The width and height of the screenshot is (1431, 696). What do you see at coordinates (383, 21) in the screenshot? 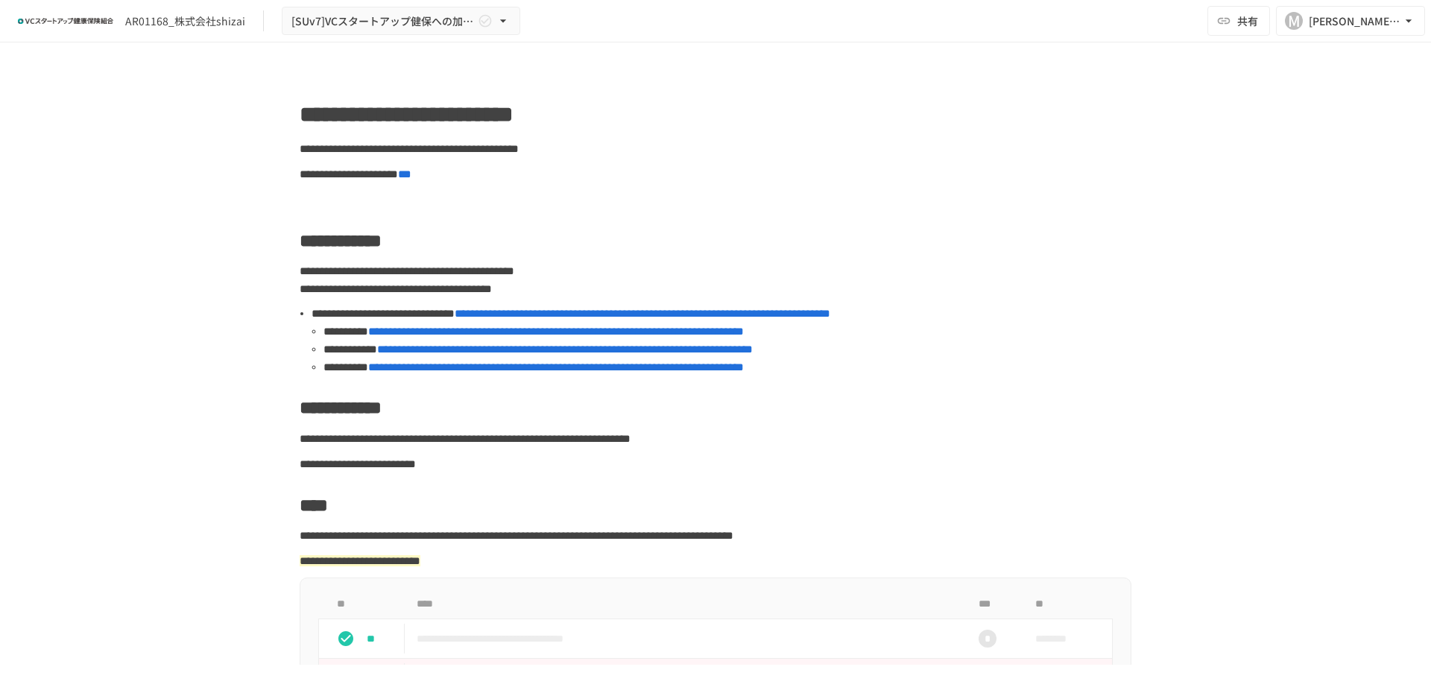
I see `span: [SUv7]VCスタートアップ健保への加入申請手続き` at bounding box center [383, 21].